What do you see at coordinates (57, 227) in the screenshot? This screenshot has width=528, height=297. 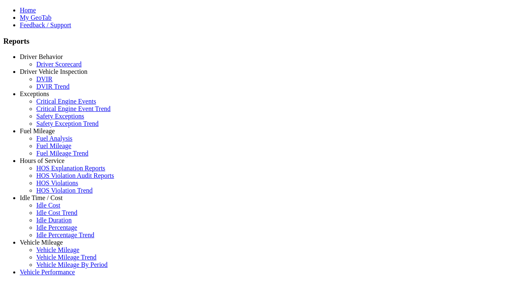 I see `a: Idle Percentage` at bounding box center [57, 227].